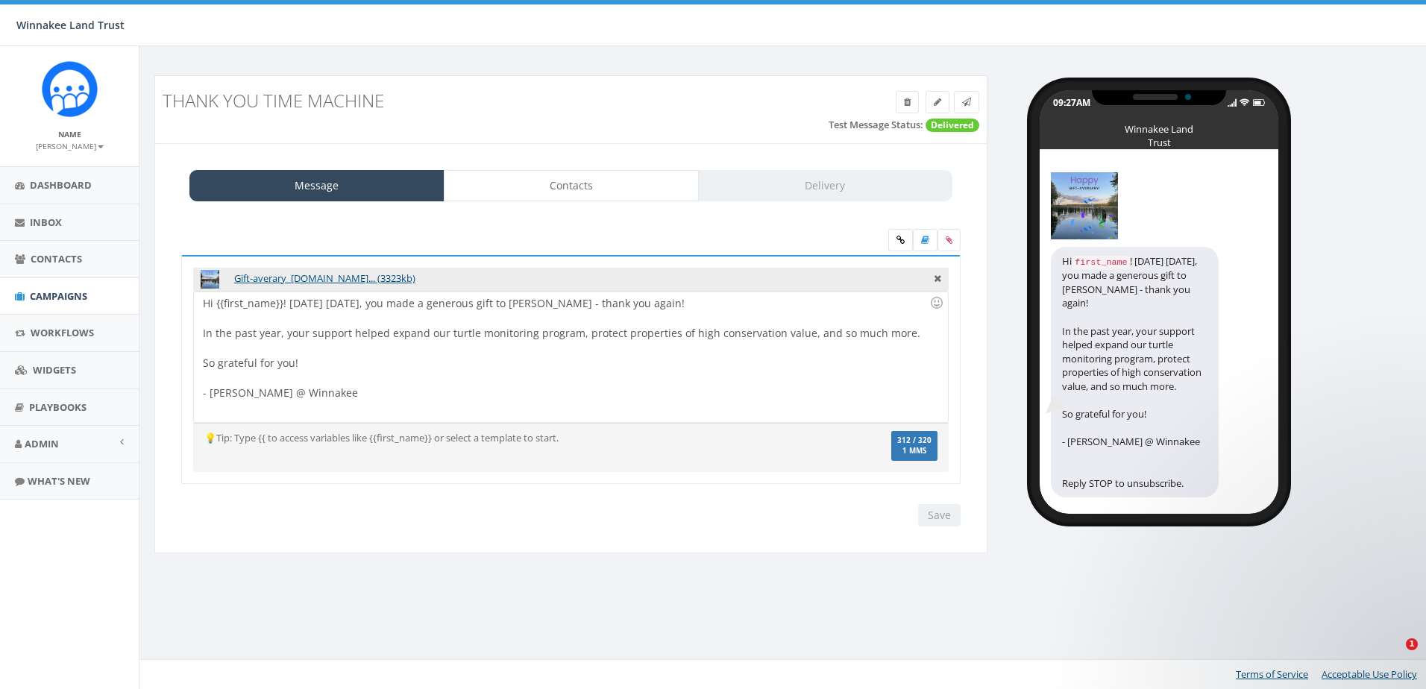  I want to click on a: Message, so click(317, 186).